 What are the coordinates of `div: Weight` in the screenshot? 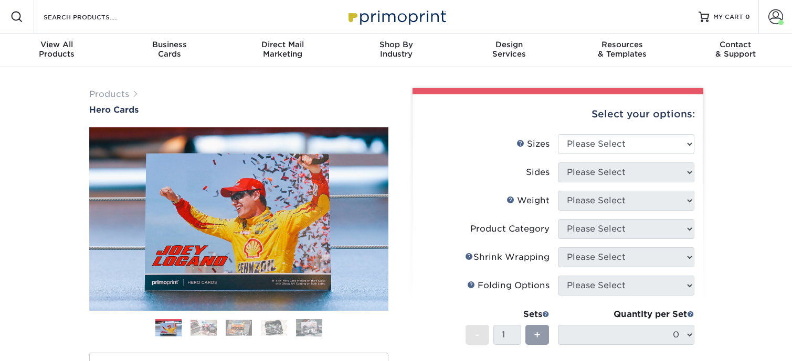 It's located at (528, 201).